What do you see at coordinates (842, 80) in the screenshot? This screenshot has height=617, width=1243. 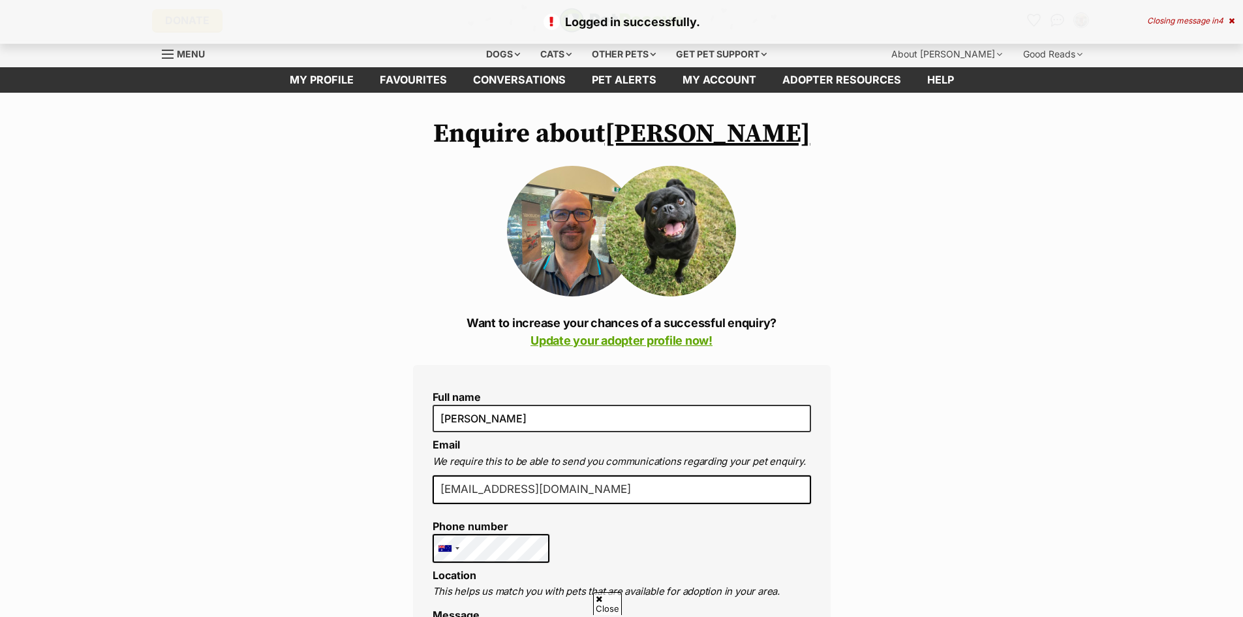 I see `a: Adopter resources` at bounding box center [842, 80].